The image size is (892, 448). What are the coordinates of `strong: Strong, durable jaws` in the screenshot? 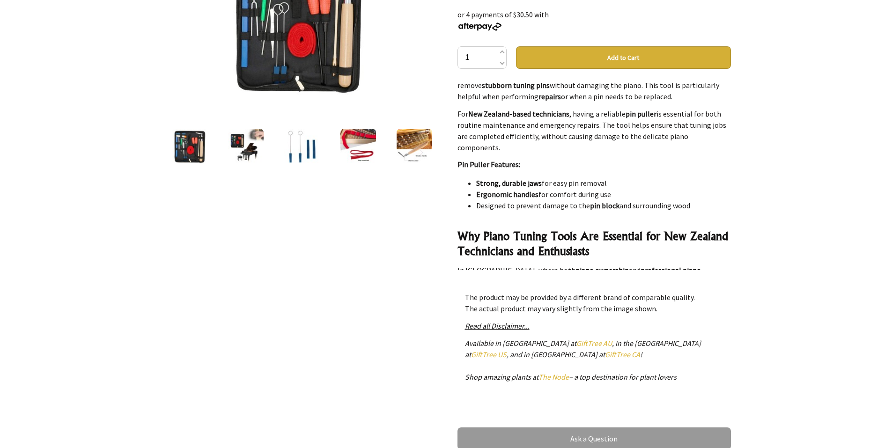 It's located at (509, 183).